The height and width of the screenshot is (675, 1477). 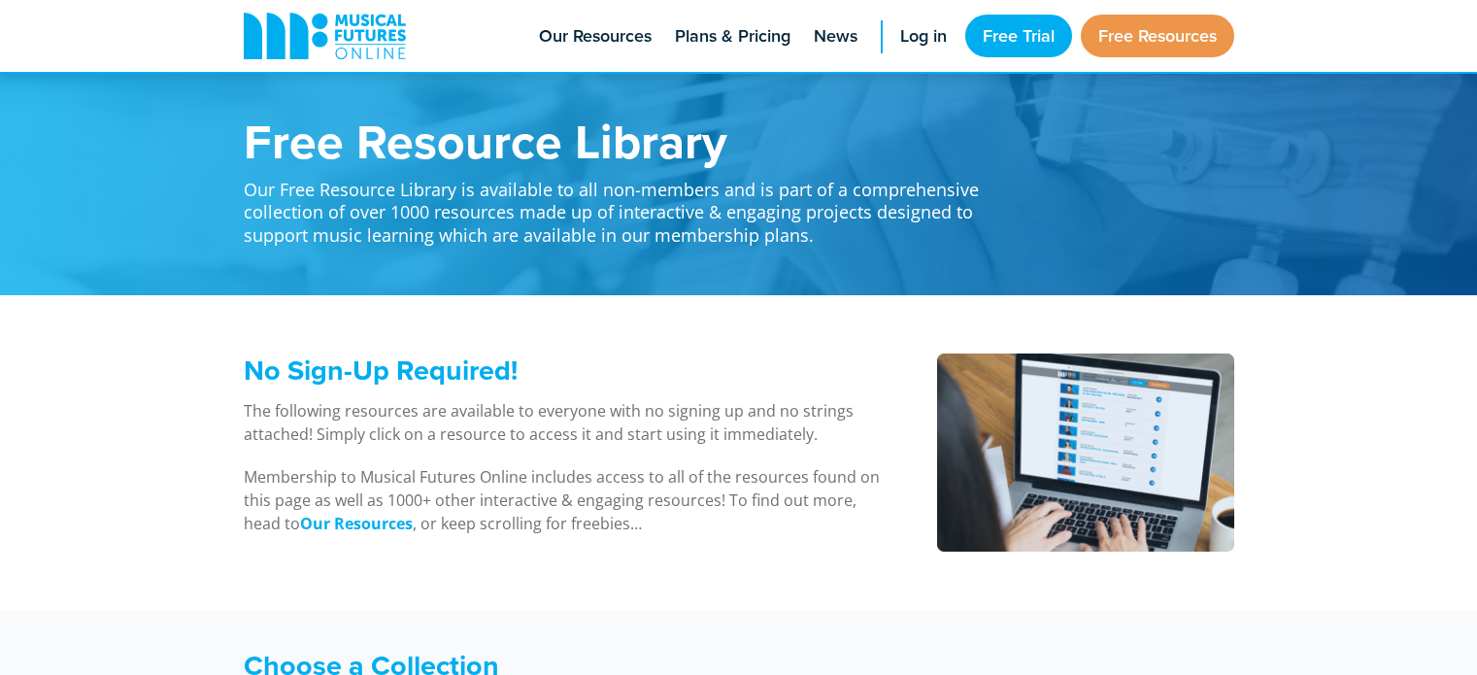 What do you see at coordinates (565, 422) in the screenshot?
I see `p: The following resources are available to everyone with no signing up and no strings attached! Sim...` at bounding box center [565, 422].